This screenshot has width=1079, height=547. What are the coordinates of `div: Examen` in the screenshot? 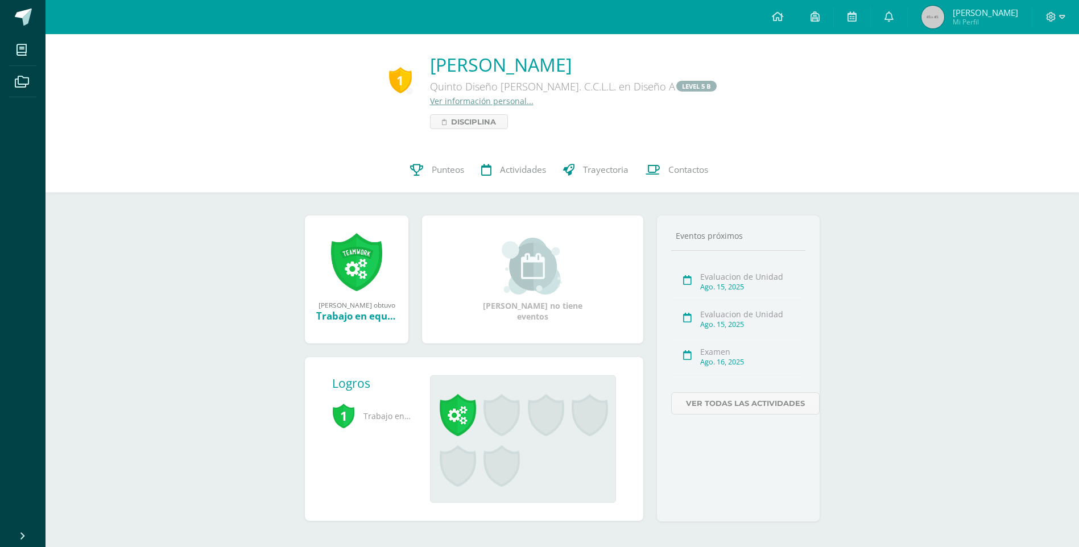 It's located at (751, 351).